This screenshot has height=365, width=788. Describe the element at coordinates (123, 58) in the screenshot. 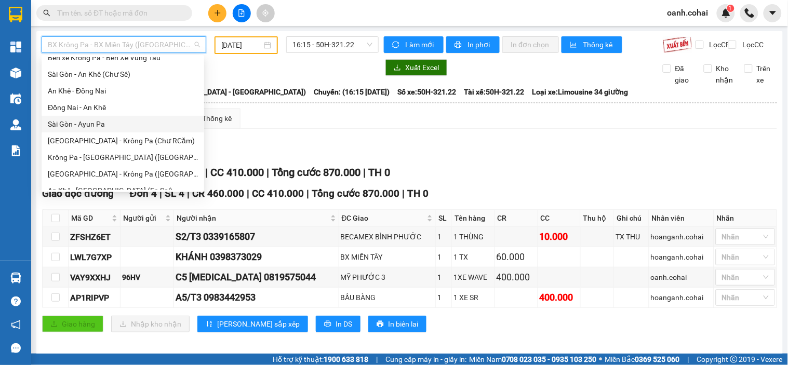

I see `div: Bến xe Krông Pa - Bến Xe Vũng Tàu` at that location.